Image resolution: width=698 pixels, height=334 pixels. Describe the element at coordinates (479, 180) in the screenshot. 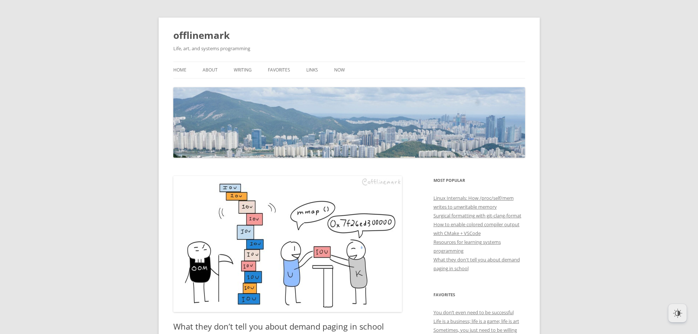

I see `h3: Most Popular` at that location.